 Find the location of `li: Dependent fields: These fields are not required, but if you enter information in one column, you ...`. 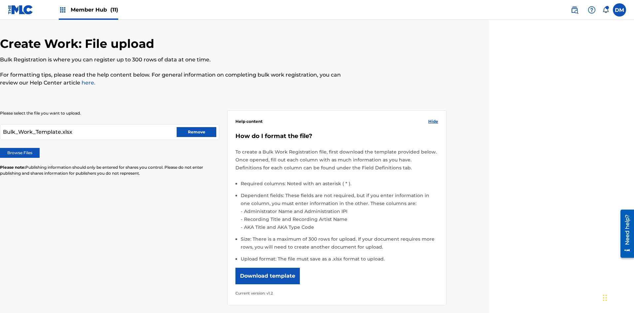

li: Dependent fields: These fields are not required, but if you enter information in one column, you ... is located at coordinates (339, 213).